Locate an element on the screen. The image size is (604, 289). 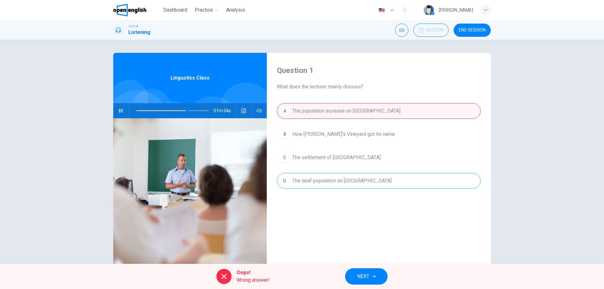
span: Analysis is located at coordinates (236, 10).